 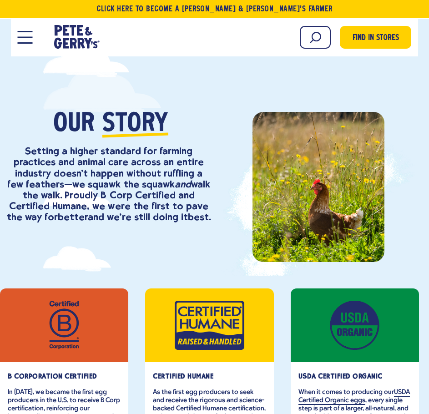 What do you see at coordinates (199, 217) in the screenshot?
I see `strong: best` at bounding box center [199, 217].